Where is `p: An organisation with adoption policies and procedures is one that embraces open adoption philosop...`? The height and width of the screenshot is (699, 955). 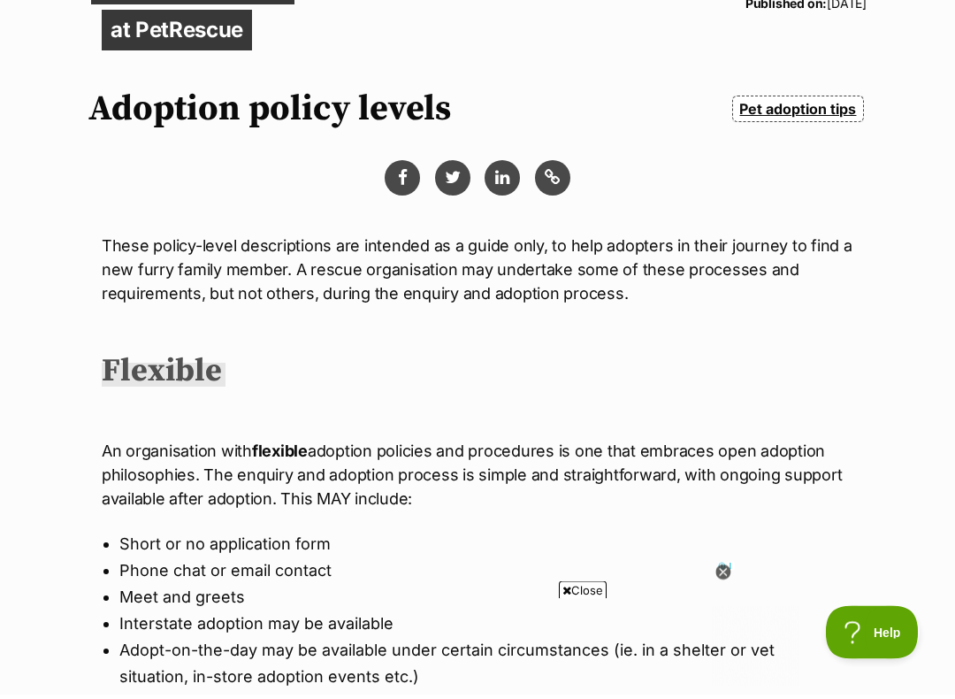
p: An organisation with adoption policies and procedures is one that embraces open adoption philosop... is located at coordinates (478, 480).